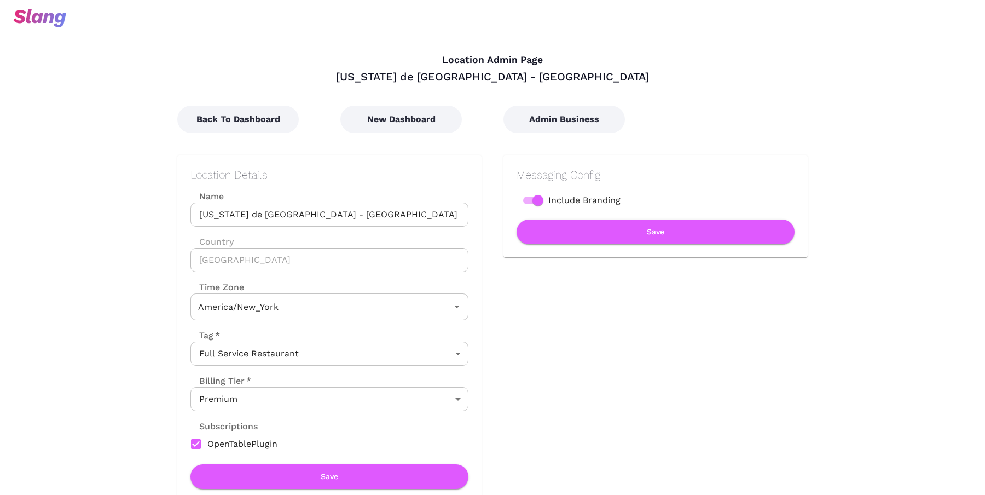 The width and height of the screenshot is (985, 495). I want to click on a: Admin Business, so click(564, 119).